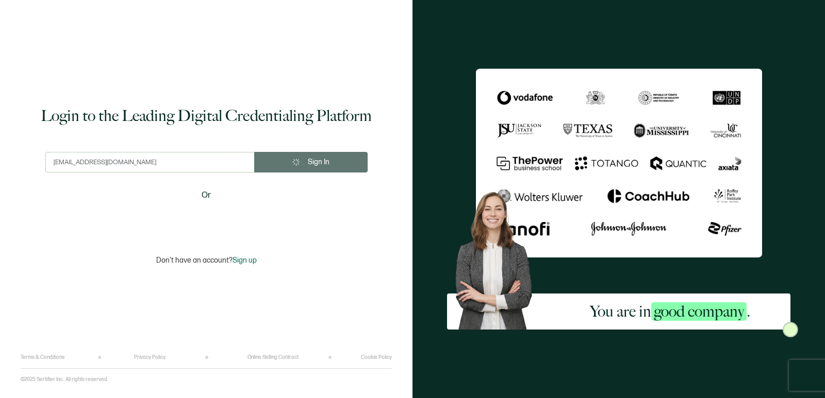 Image resolution: width=825 pixels, height=398 pixels. Describe the element at coordinates (42, 358) in the screenshot. I see `a: Terms & Conditions` at that location.